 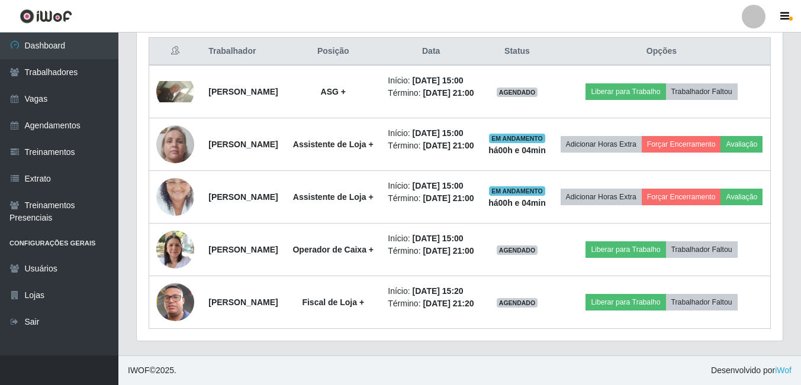 What do you see at coordinates (175, 249) in the screenshot?
I see `img: 1726671654574.jpeg` at bounding box center [175, 249].